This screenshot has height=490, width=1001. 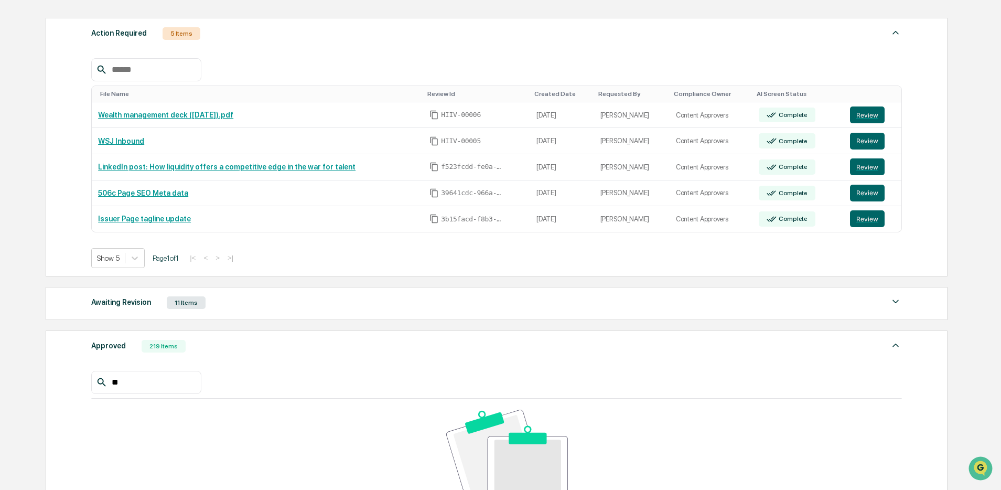 I want to click on span: Attestations, so click(x=108, y=137).